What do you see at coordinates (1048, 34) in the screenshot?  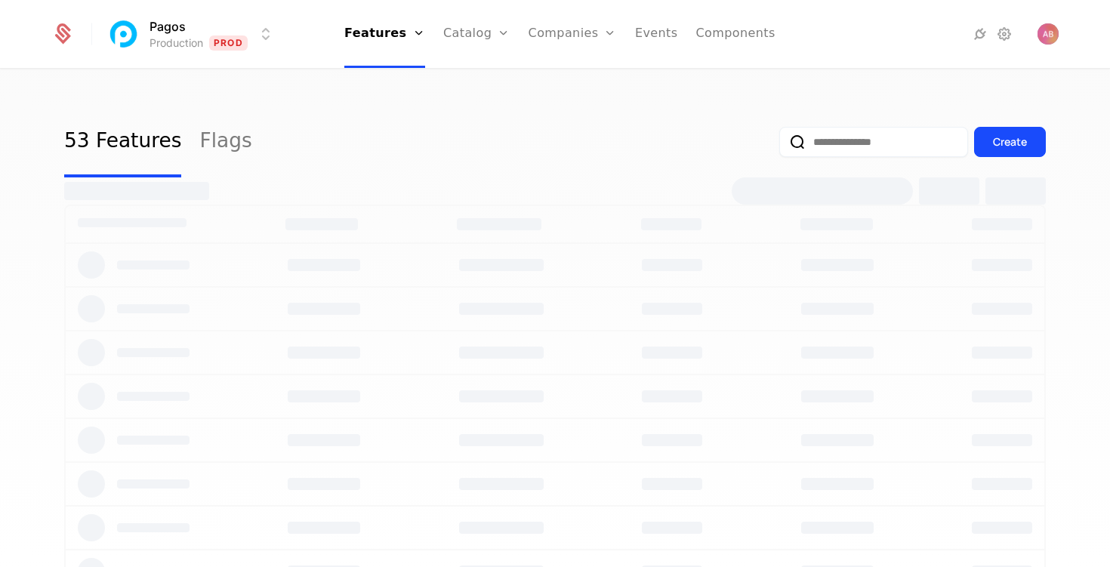 I see `img: Andy Barker` at bounding box center [1048, 34].